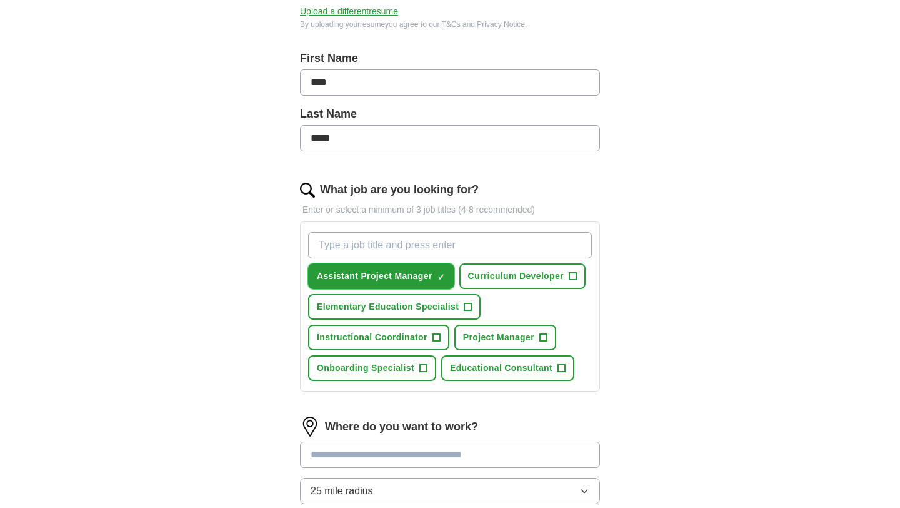  What do you see at coordinates (499, 337) in the screenshot?
I see `span: Project Manager` at bounding box center [499, 337].